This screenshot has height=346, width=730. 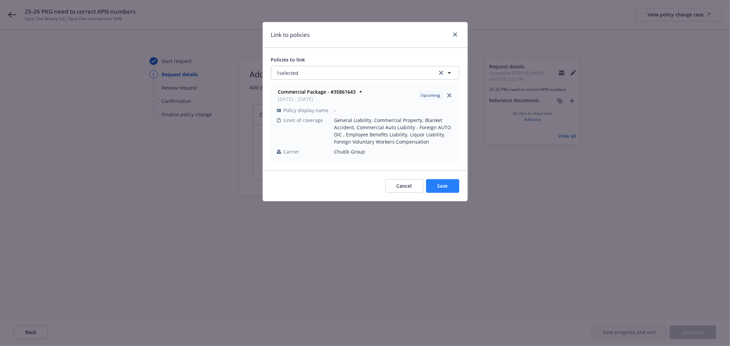 I want to click on span: Save, so click(x=443, y=186).